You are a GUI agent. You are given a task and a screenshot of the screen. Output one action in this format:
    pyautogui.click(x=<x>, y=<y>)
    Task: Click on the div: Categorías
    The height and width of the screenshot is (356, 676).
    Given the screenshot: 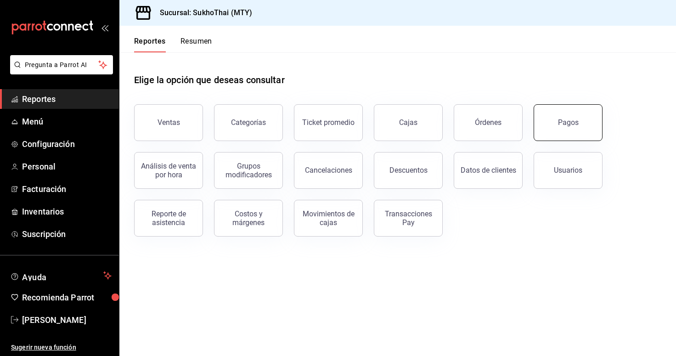 What is the action you would take?
    pyautogui.click(x=248, y=122)
    